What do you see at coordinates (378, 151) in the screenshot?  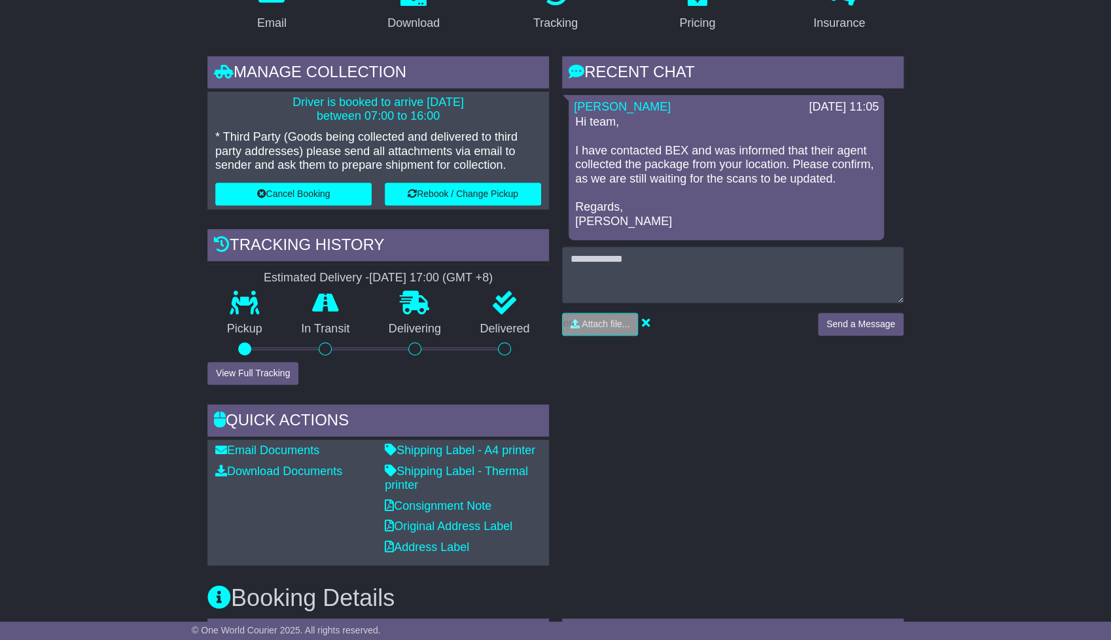 I see `p: * Third Party (Goods being collected and delivered to third party addresses) please send all atta...` at bounding box center [378, 151].